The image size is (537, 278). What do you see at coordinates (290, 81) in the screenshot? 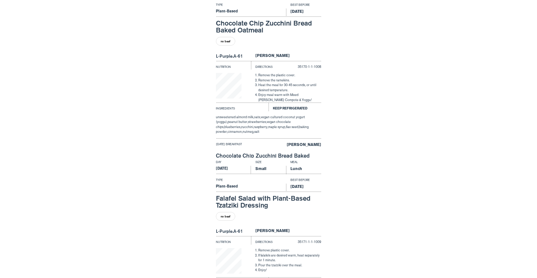
I see `li: Remove the ramekins.` at bounding box center [290, 81].